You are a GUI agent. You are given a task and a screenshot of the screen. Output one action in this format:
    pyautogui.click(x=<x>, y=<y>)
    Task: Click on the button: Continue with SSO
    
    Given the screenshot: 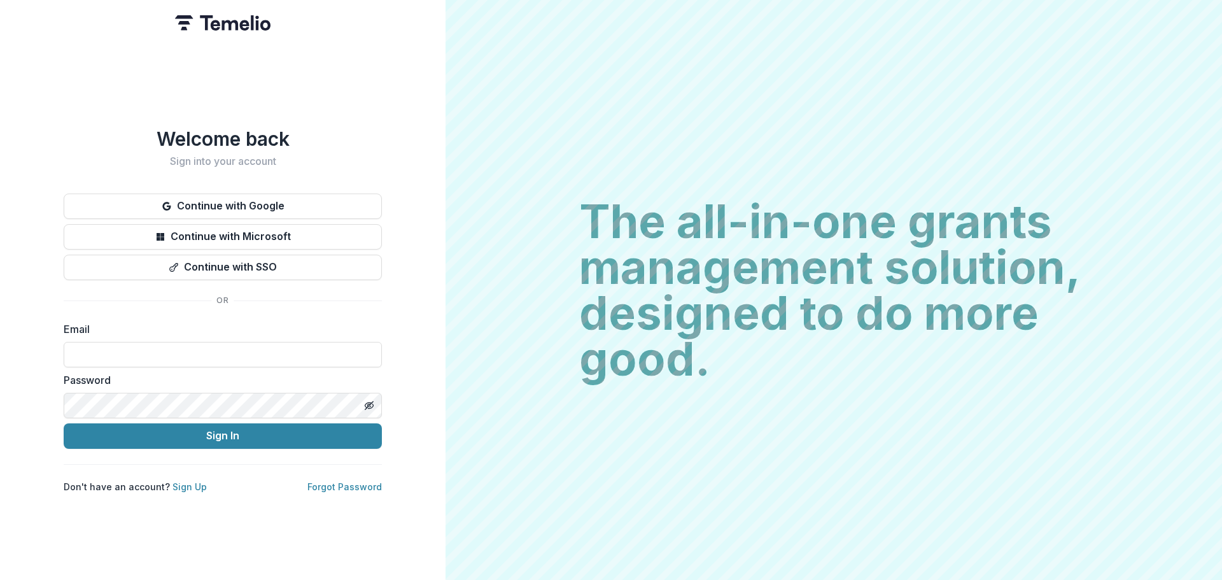 What is the action you would take?
    pyautogui.click(x=223, y=267)
    